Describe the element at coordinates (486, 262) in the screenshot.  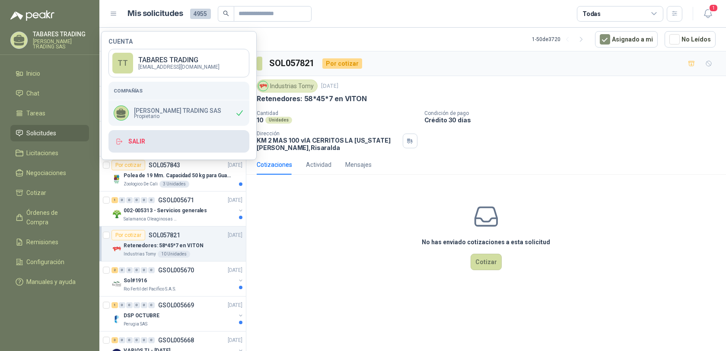
I see `button: Cotizar` at that location.